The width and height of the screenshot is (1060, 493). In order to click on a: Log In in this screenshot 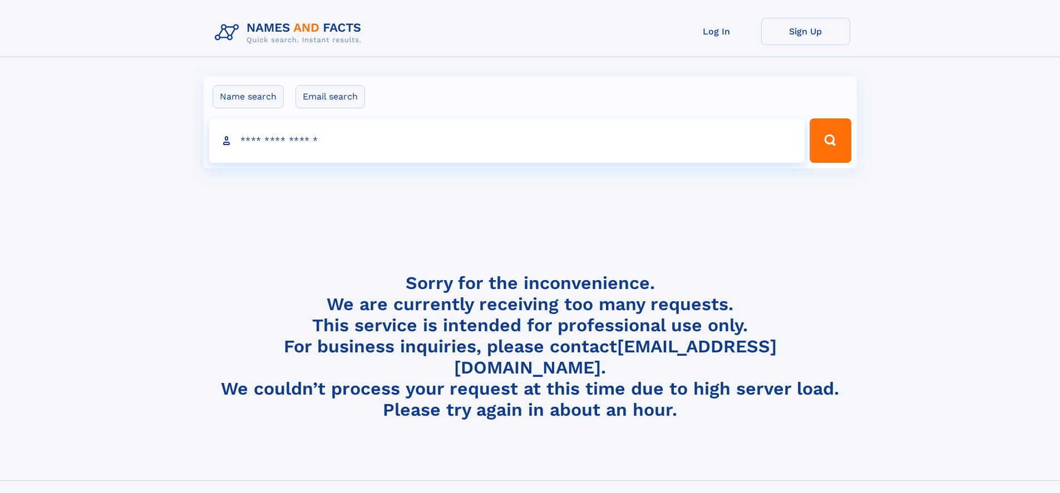, I will do `click(716, 31)`.